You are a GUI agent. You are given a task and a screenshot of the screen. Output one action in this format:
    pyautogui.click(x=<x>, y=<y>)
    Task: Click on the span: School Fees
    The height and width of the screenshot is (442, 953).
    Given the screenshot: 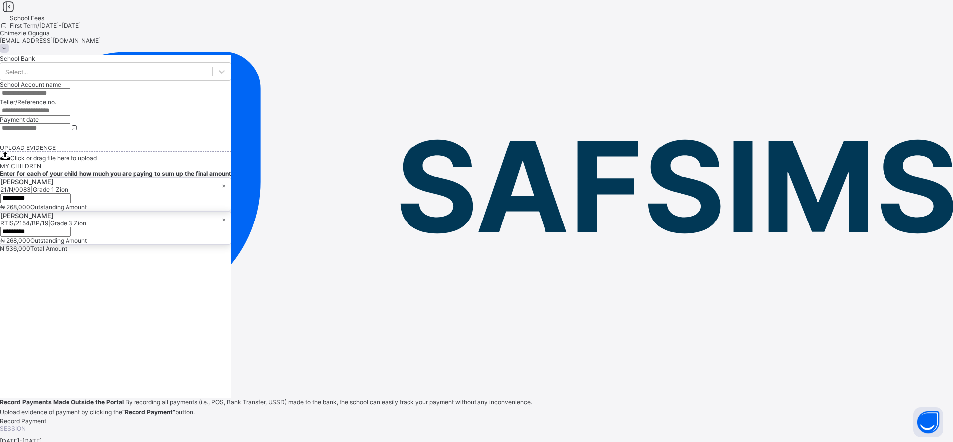 What is the action you would take?
    pyautogui.click(x=27, y=18)
    